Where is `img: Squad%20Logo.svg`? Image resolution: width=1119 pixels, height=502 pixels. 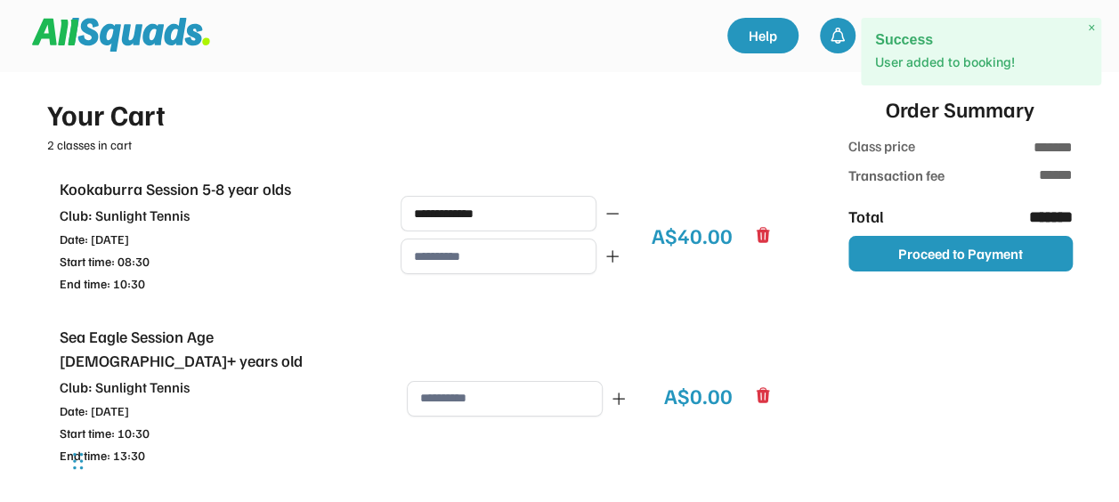 img: Squad%20Logo.svg is located at coordinates (121, 35).